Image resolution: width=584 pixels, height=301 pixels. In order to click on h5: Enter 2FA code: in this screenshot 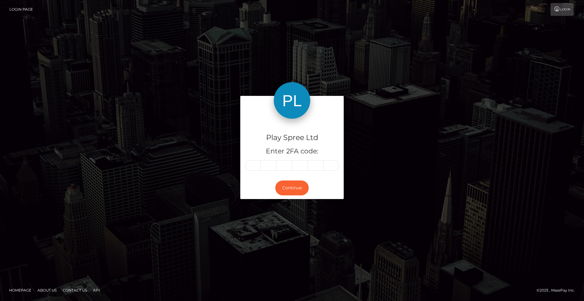, I will do `click(292, 151)`.